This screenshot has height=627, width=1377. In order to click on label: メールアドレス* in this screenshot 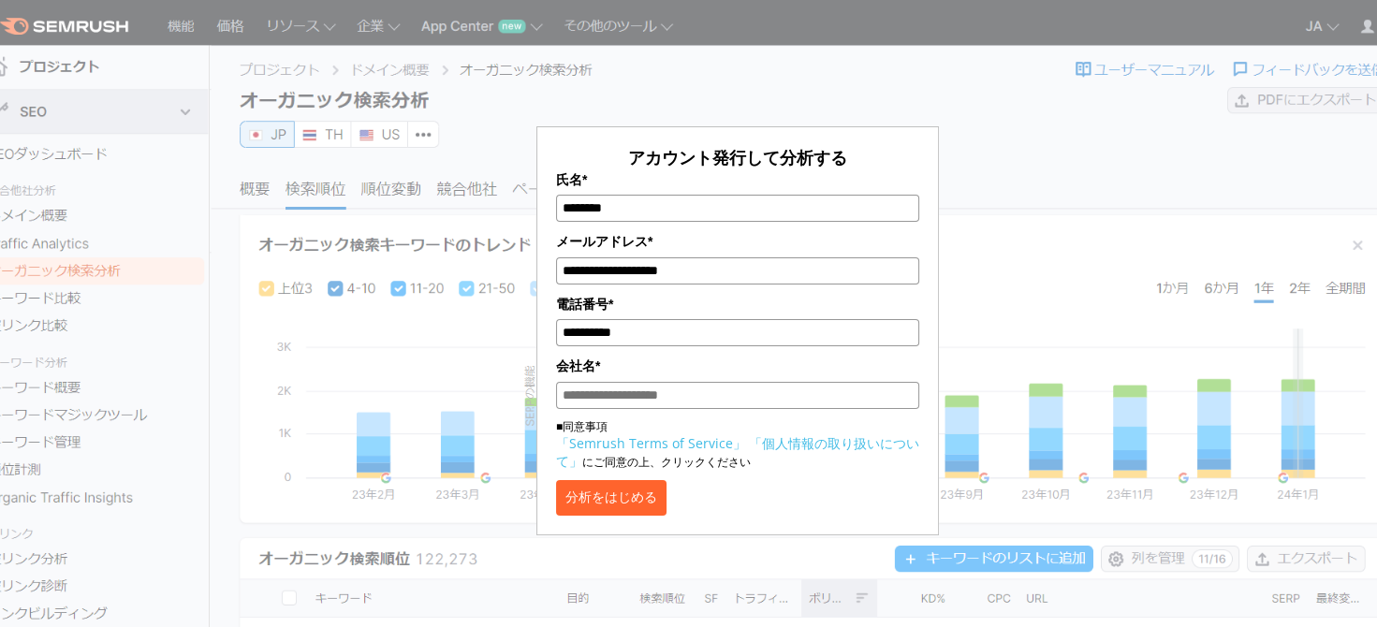, I will do `click(738, 241)`.